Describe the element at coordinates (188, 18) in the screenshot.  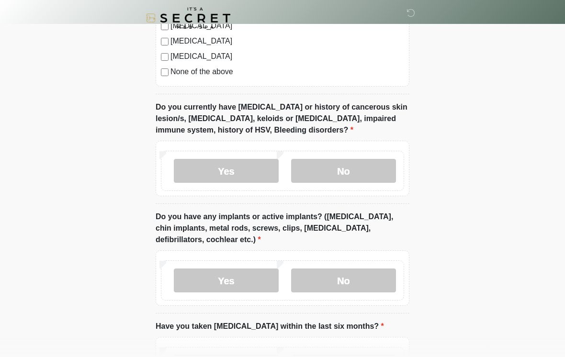
I see `img: It's A Secret Med Spa Logo` at that location.